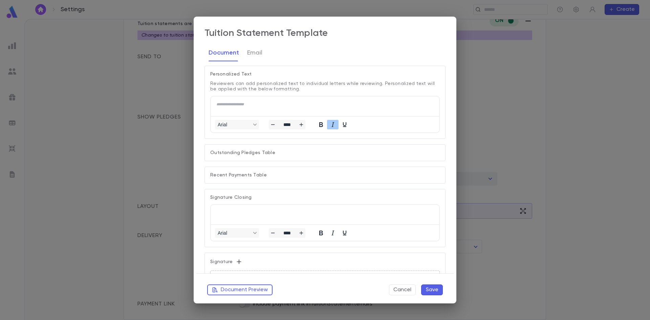 Image resolution: width=650 pixels, height=320 pixels. Describe the element at coordinates (255, 53) in the screenshot. I see `button: Email` at that location.